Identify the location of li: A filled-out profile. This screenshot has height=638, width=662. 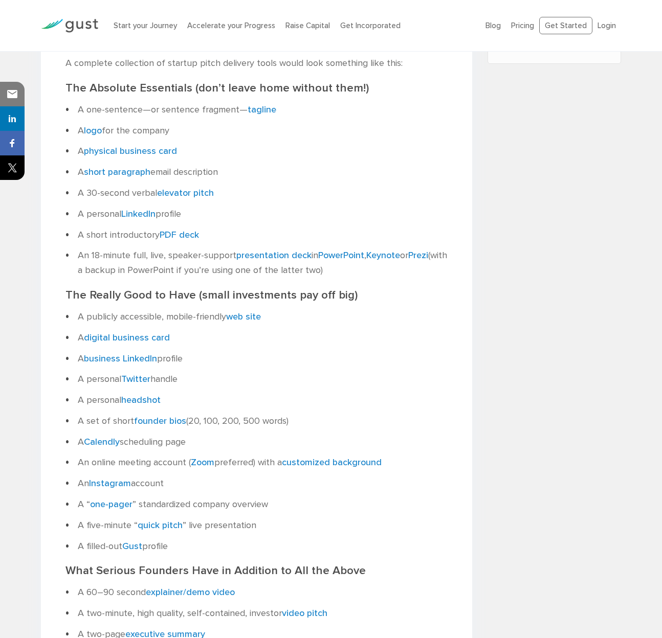
(256, 547).